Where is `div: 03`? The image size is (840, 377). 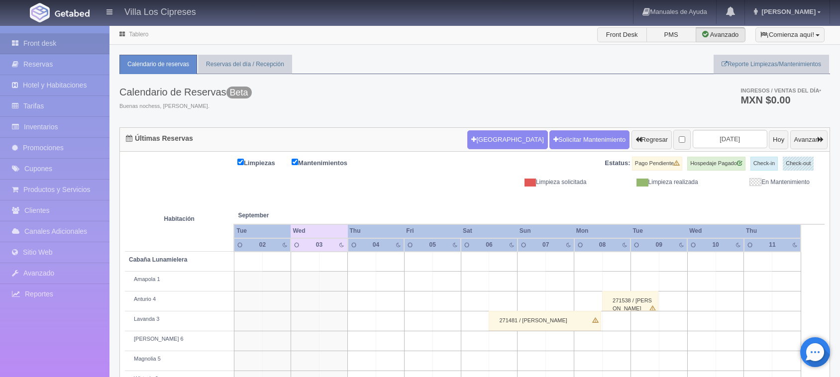
div: 03 is located at coordinates (319, 245).